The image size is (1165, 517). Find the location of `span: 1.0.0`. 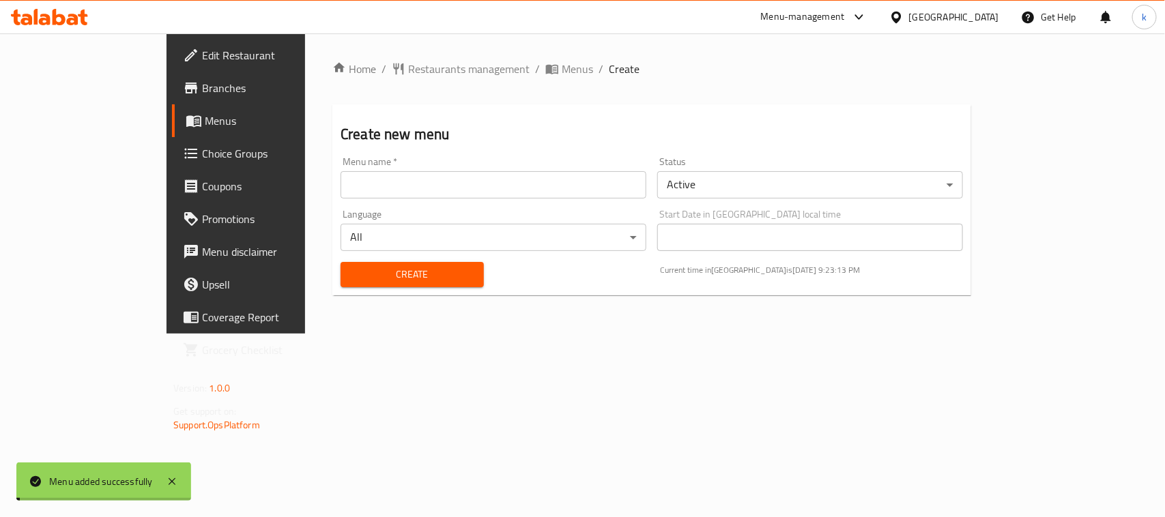

span: 1.0.0 is located at coordinates (219, 388).